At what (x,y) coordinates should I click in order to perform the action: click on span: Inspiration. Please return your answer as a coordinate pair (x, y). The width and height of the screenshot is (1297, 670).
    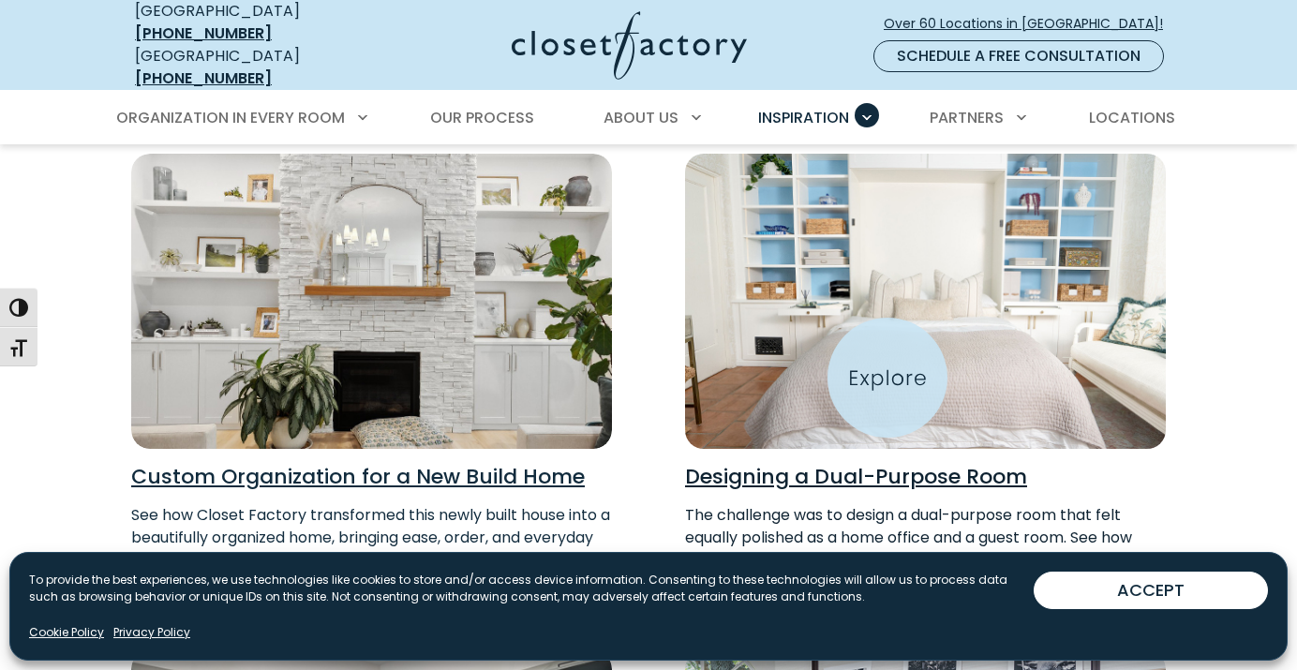
    Looking at the image, I should click on (803, 117).